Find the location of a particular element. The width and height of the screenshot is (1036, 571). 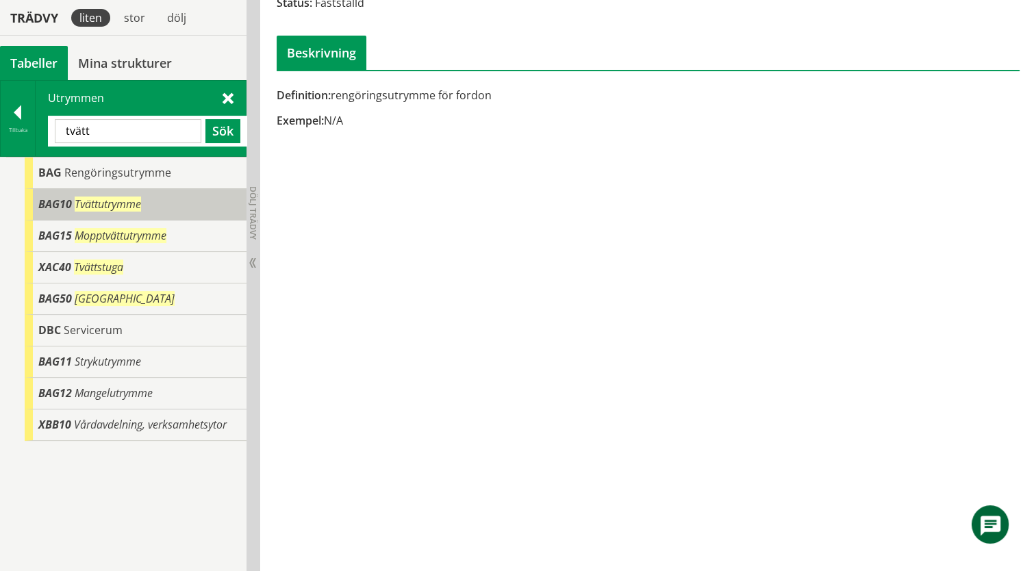

span: XBB10 is located at coordinates (55, 425).